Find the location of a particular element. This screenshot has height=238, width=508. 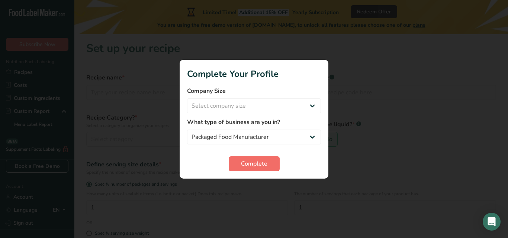

label: What type of business are you in? is located at coordinates (254, 122).